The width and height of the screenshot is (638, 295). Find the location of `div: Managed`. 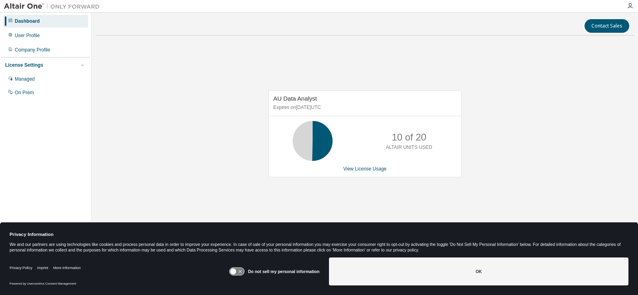

div: Managed is located at coordinates (25, 79).